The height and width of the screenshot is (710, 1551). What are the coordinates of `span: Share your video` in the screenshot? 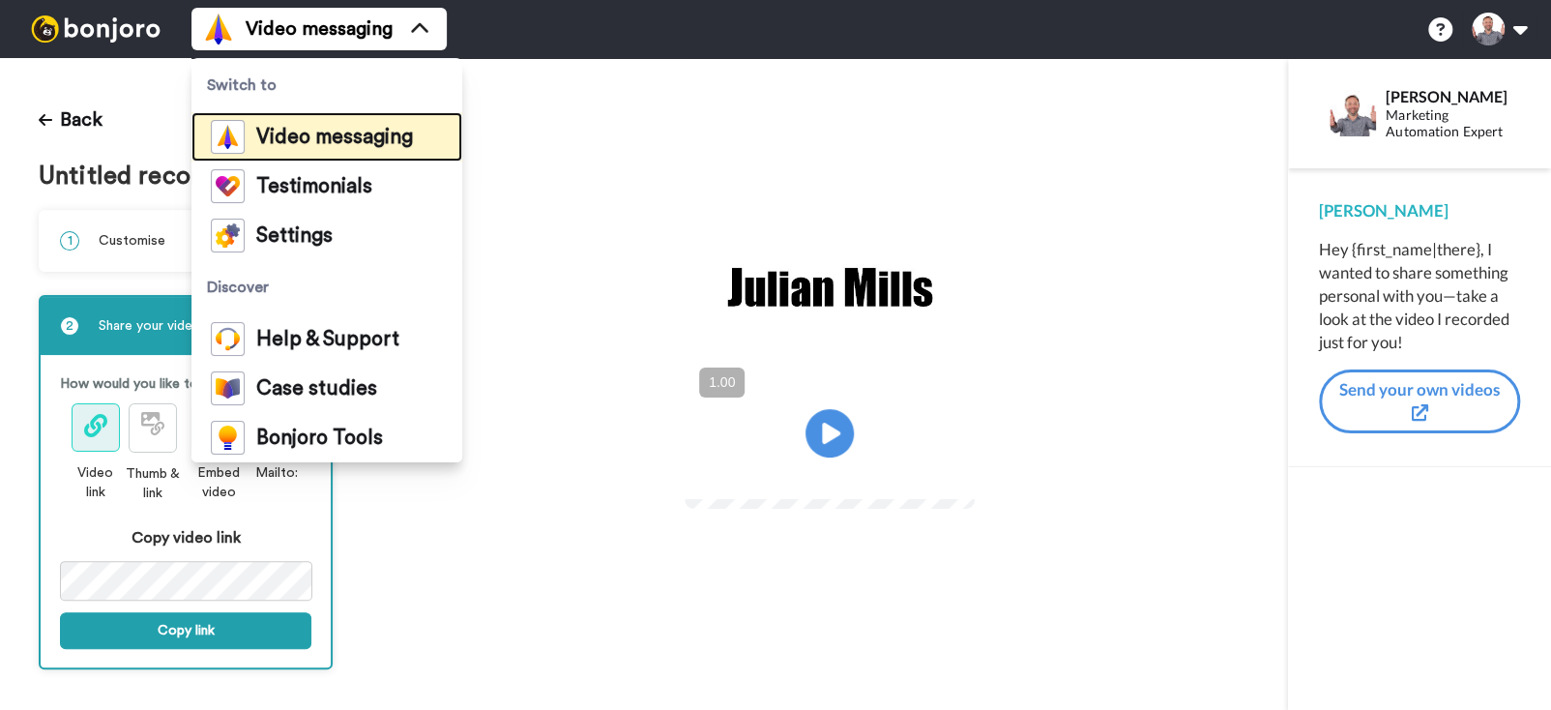 It's located at (150, 326).